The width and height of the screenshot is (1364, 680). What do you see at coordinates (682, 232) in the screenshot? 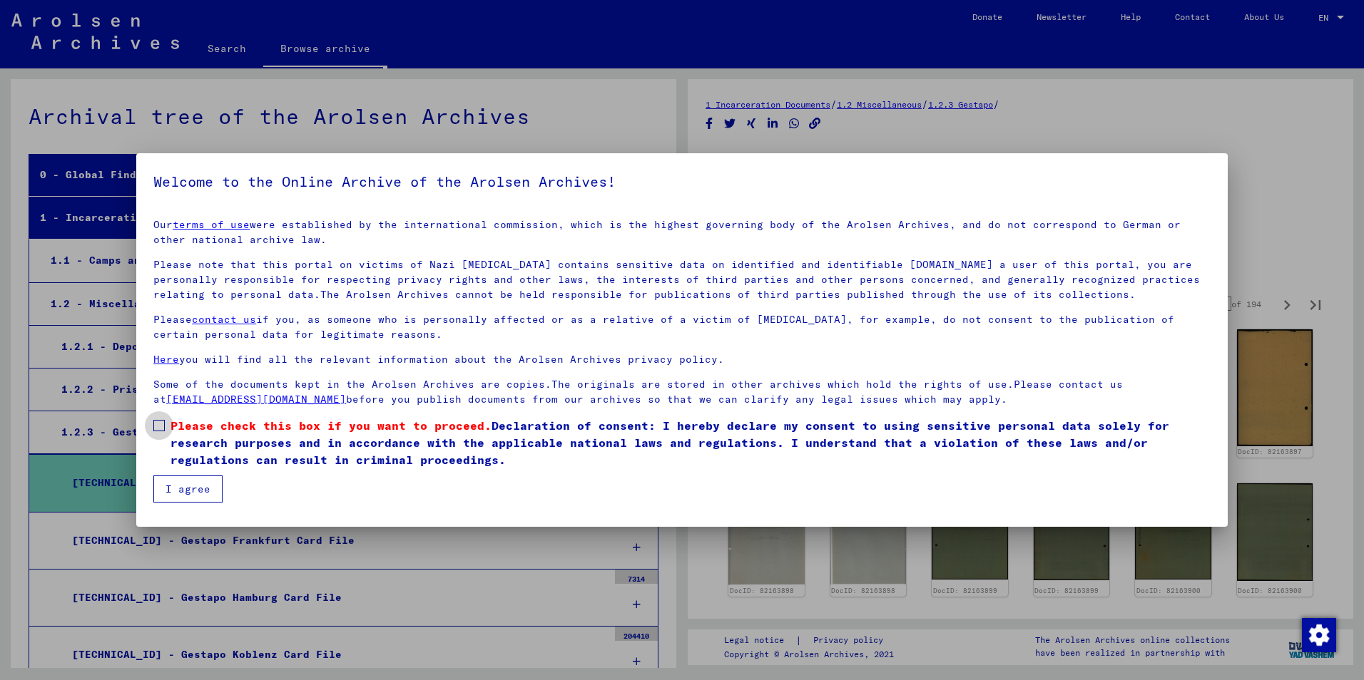
I see `p: Our were established by the international commission, which is the highest governing body of the ...` at bounding box center [682, 232].